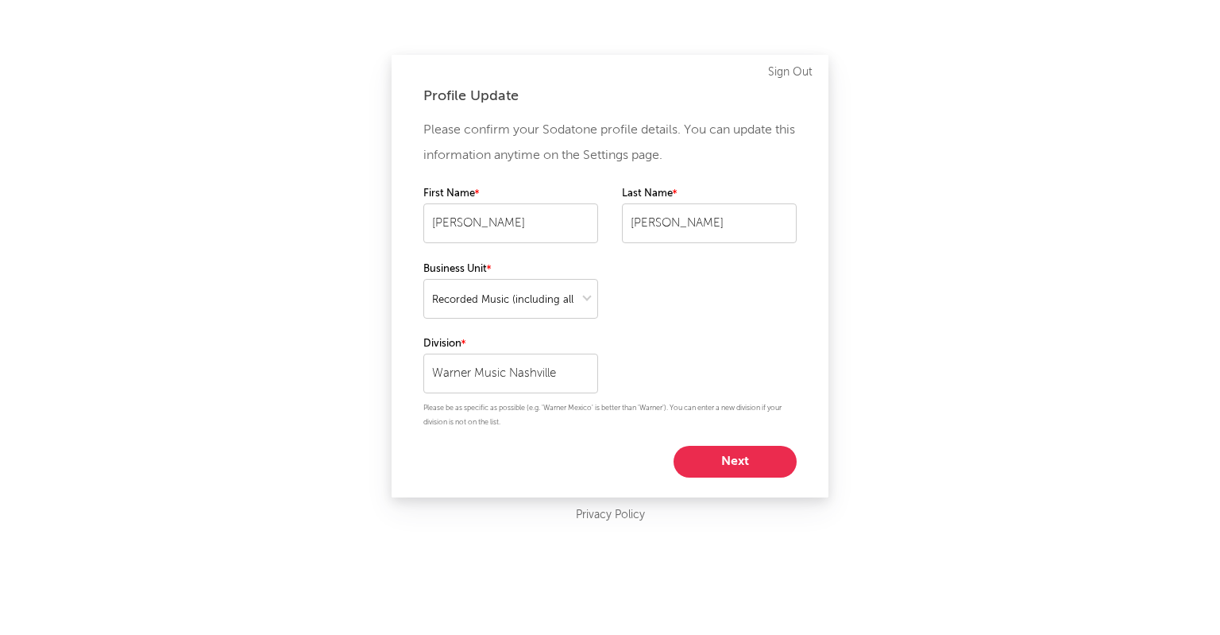 The width and height of the screenshot is (1220, 635). I want to click on input: Your first name, so click(511, 223).